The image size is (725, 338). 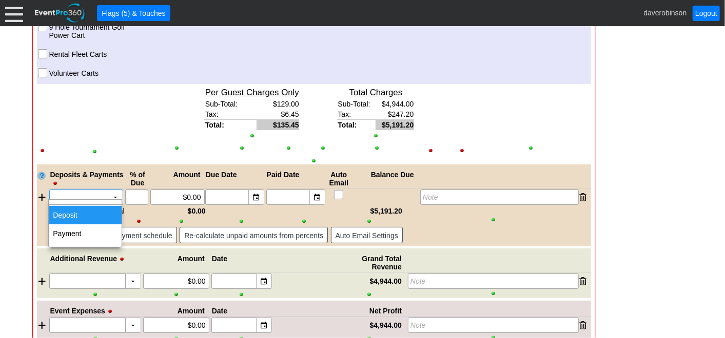 I want to click on div: Due Date, so click(x=235, y=179).